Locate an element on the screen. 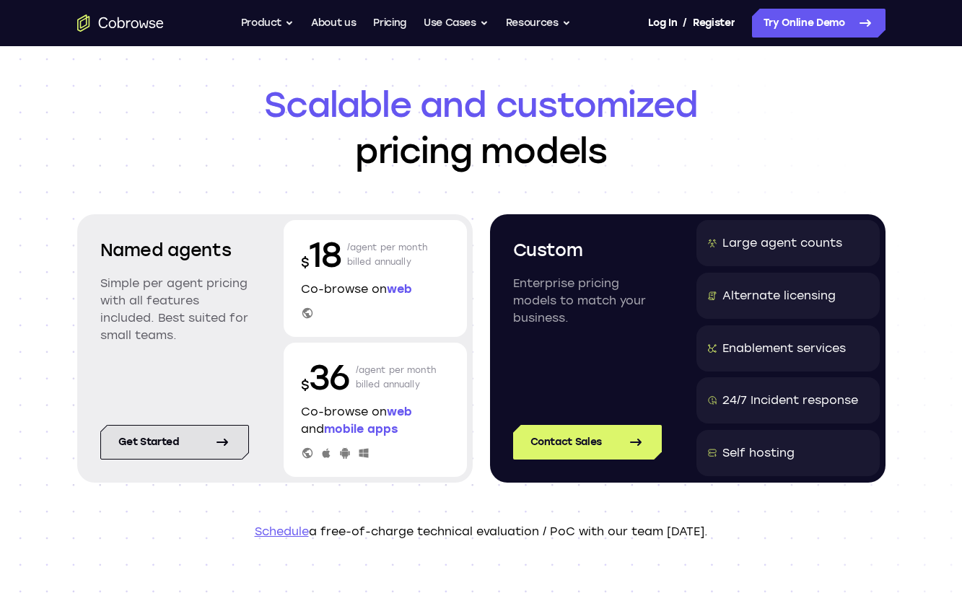  h1: pricing models is located at coordinates (481, 128).